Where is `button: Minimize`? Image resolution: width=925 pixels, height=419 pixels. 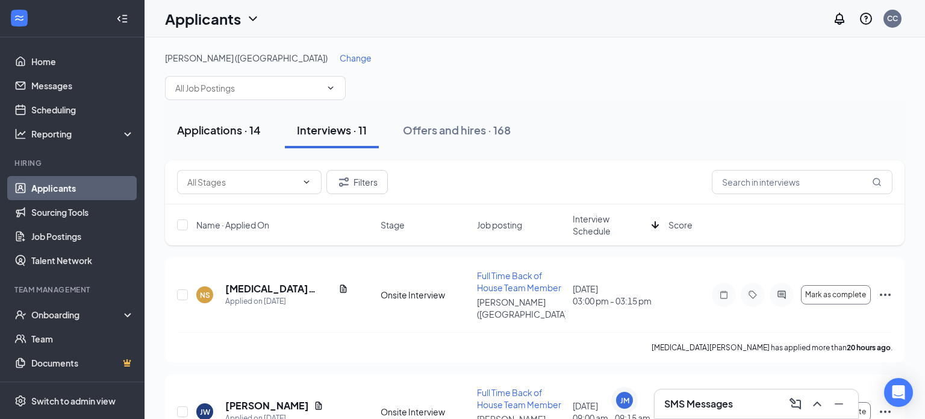
button: Minimize is located at coordinates (839, 404).